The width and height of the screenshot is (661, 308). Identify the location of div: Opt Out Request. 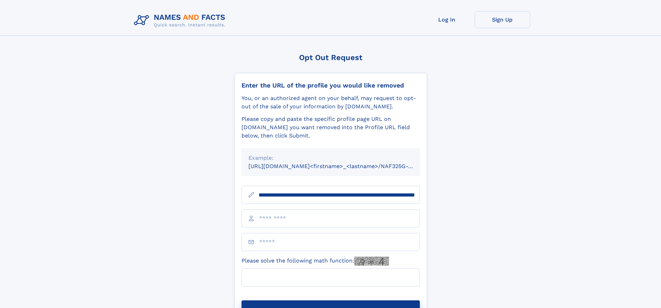
(331, 57).